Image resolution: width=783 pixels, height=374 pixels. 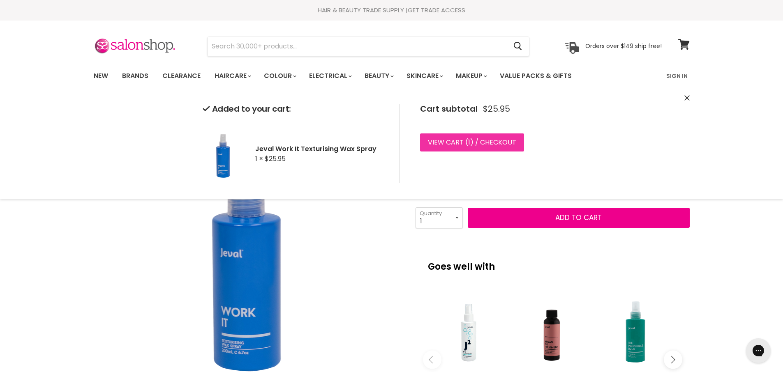 What do you see at coordinates (392, 10) in the screenshot?
I see `div: HAIR & BEAUTY TRADE SUPPLY |` at bounding box center [392, 10].